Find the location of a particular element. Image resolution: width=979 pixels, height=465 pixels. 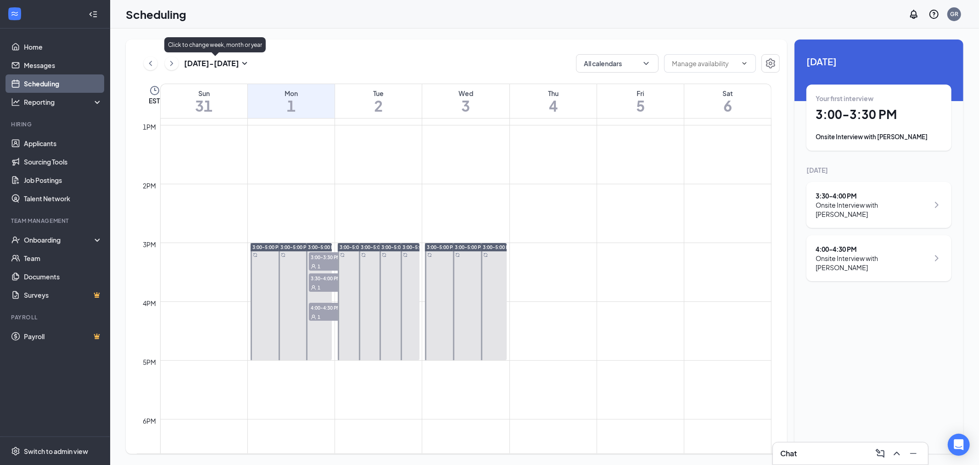

button: Minimize is located at coordinates (913, 453).